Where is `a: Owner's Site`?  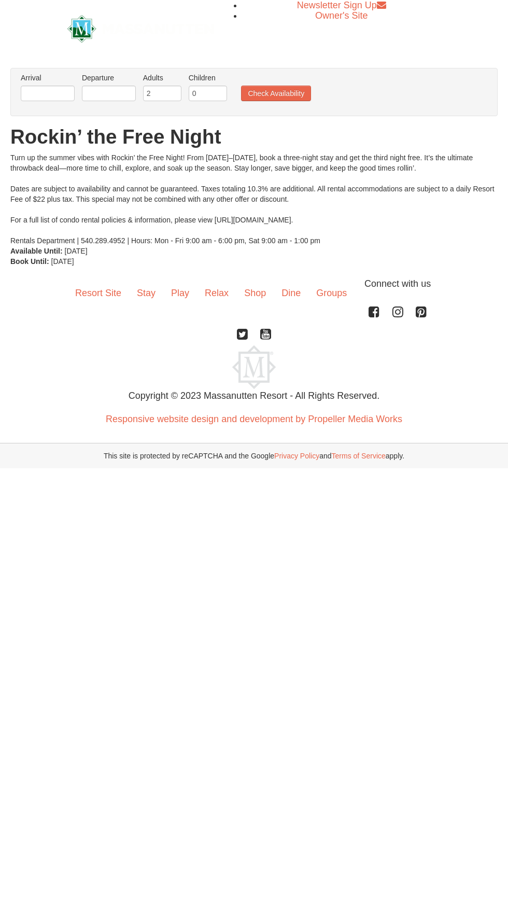 a: Owner's Site is located at coordinates (341, 16).